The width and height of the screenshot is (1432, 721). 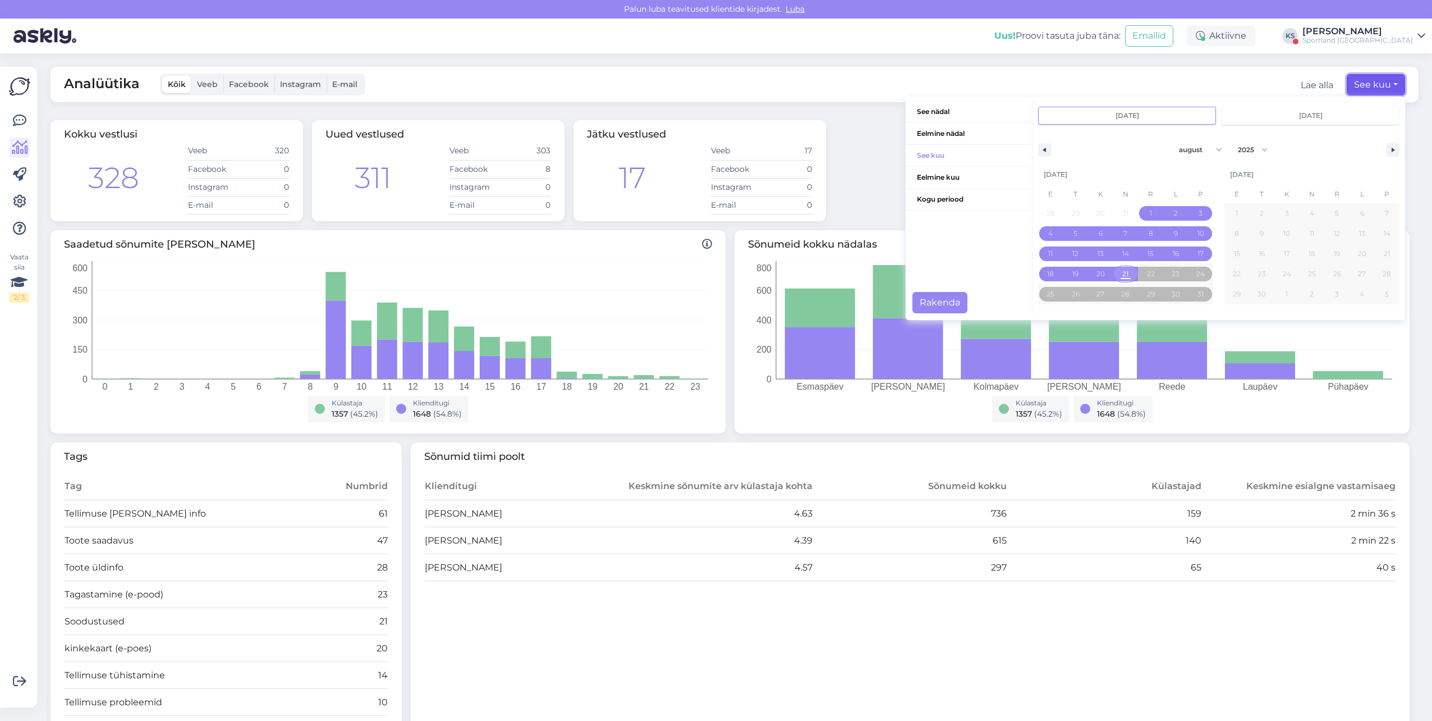 I want to click on td: 140, so click(x=1104, y=540).